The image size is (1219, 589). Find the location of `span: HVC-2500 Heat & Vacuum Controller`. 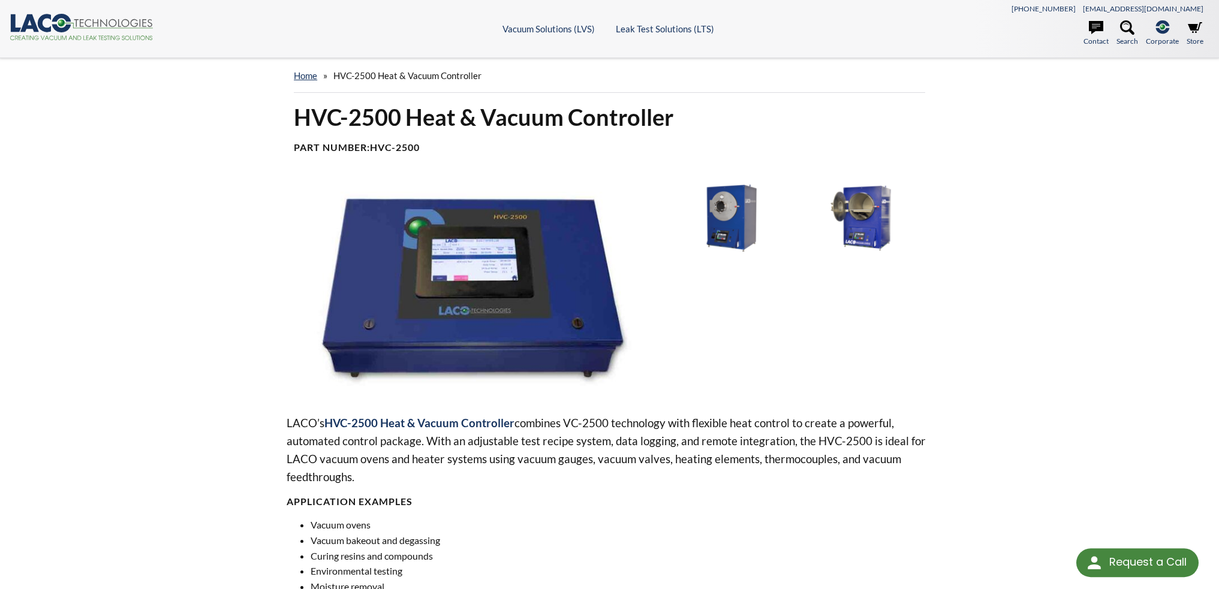

span: HVC-2500 Heat & Vacuum Controller is located at coordinates (407, 76).